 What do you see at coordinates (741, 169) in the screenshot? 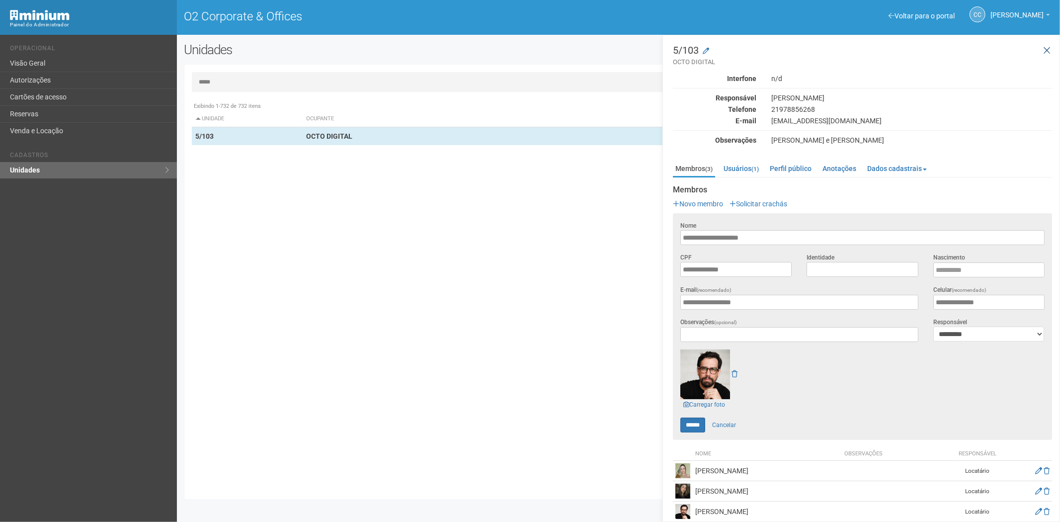
I see `a: Usuários(1)` at bounding box center [741, 169].